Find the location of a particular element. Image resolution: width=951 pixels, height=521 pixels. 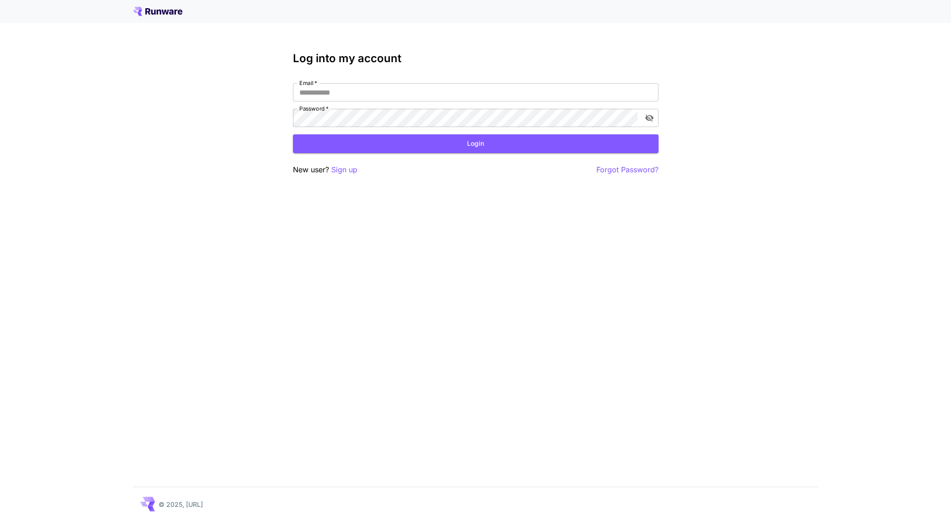

h3: Log into my account is located at coordinates (476, 59).